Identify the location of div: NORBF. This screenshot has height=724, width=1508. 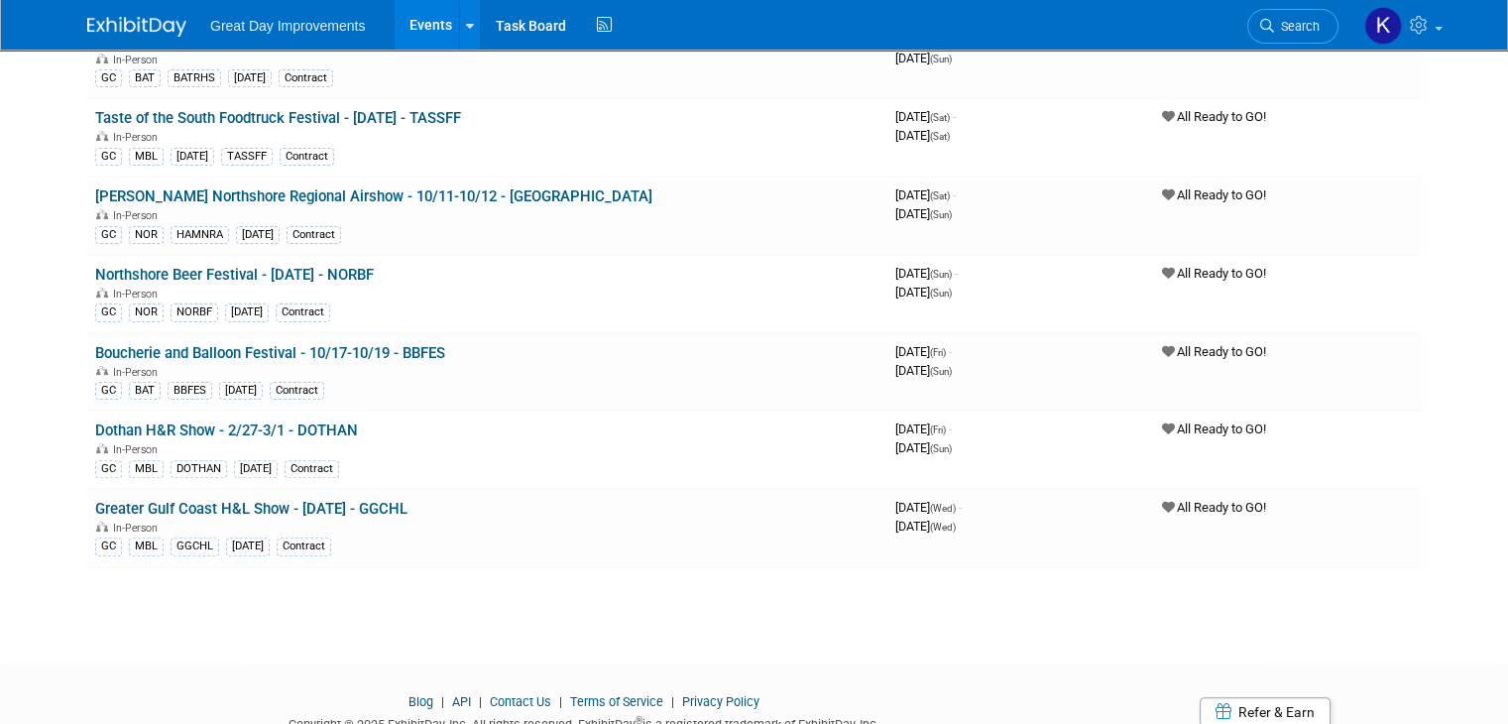
(194, 312).